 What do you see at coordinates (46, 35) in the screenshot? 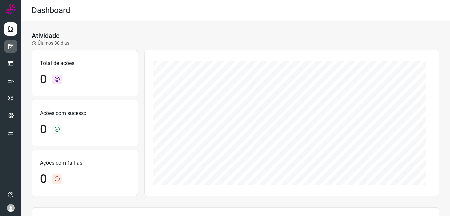
I see `h3: Atividade` at bounding box center [46, 35].